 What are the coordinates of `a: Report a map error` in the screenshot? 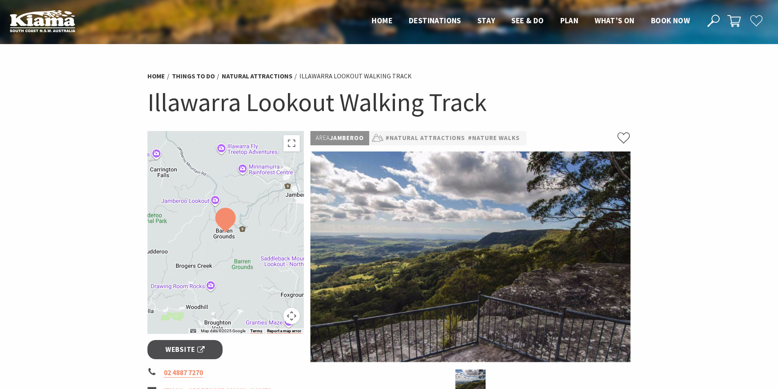 It's located at (284, 331).